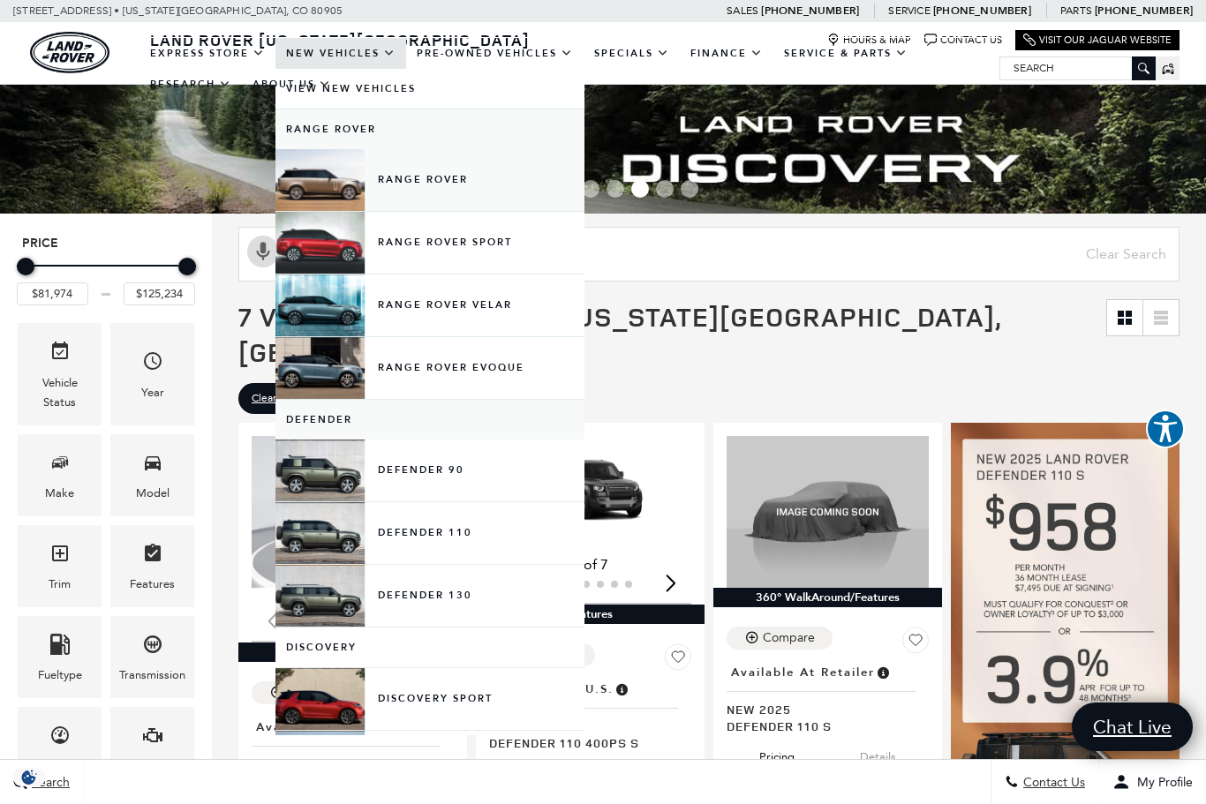 This screenshot has width=1206, height=804. Describe the element at coordinates (1076, 11) in the screenshot. I see `span: Parts` at that location.